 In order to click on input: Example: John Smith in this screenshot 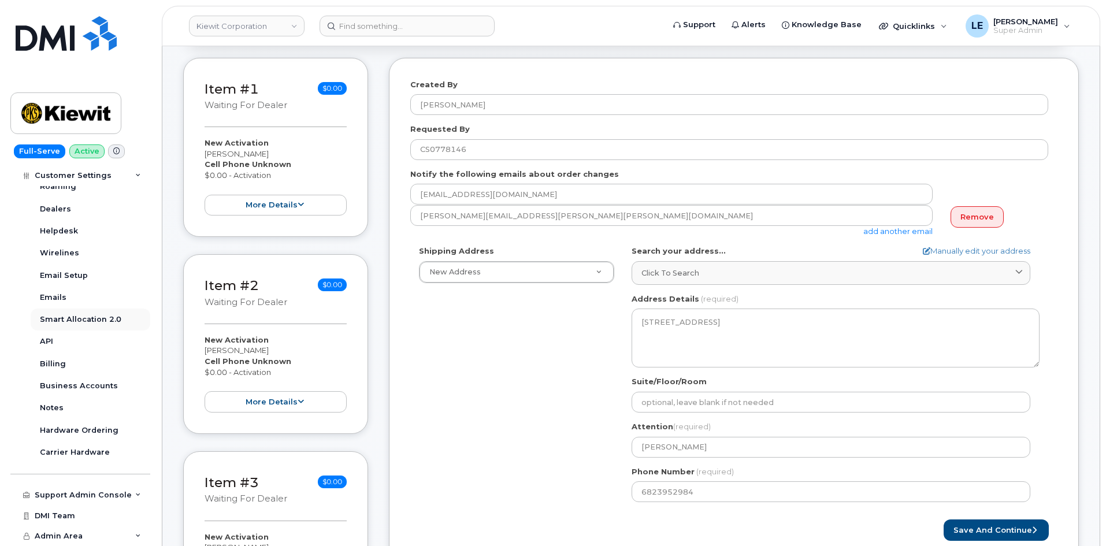, I will do `click(729, 150)`.